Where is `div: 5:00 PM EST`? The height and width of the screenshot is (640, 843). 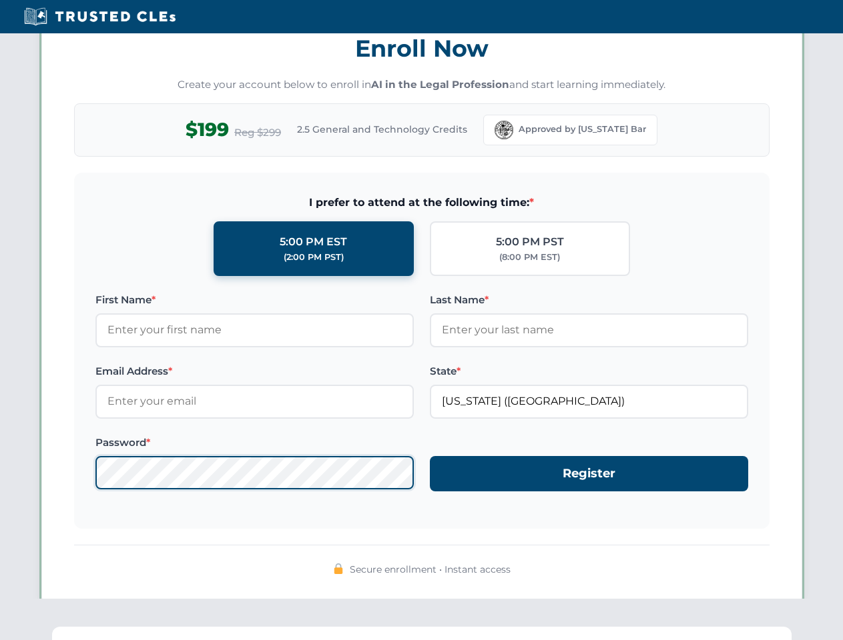
div: 5:00 PM EST is located at coordinates (313, 242).